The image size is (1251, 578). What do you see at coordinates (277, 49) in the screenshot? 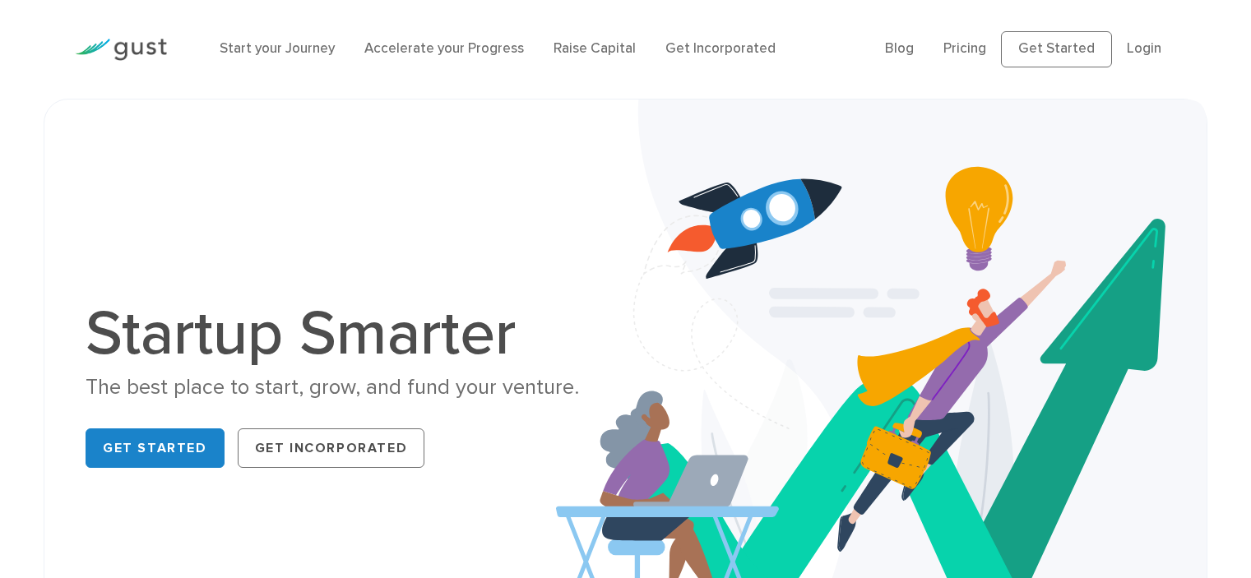
I see `a: Start your Journey` at bounding box center [277, 49].